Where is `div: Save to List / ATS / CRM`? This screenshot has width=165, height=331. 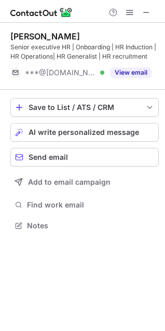 div: Save to List / ATS / CRM is located at coordinates (85, 107).